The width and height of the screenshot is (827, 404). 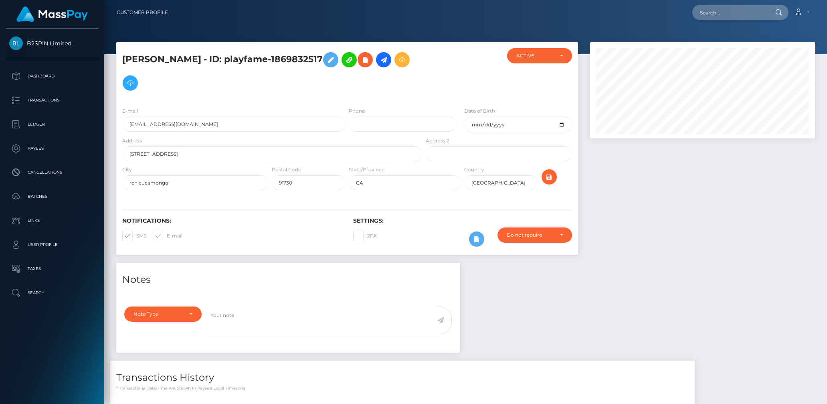 What do you see at coordinates (52, 221) in the screenshot?
I see `p: Links` at bounding box center [52, 221].